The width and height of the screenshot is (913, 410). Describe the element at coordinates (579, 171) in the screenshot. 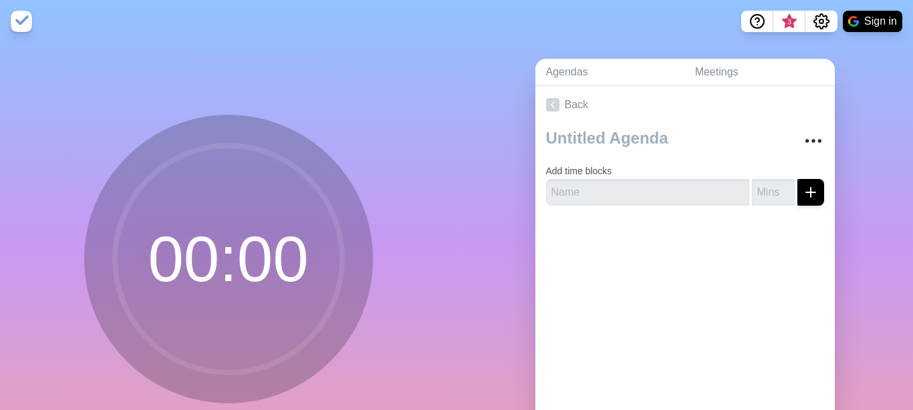

I see `label: Add time blocks` at that location.